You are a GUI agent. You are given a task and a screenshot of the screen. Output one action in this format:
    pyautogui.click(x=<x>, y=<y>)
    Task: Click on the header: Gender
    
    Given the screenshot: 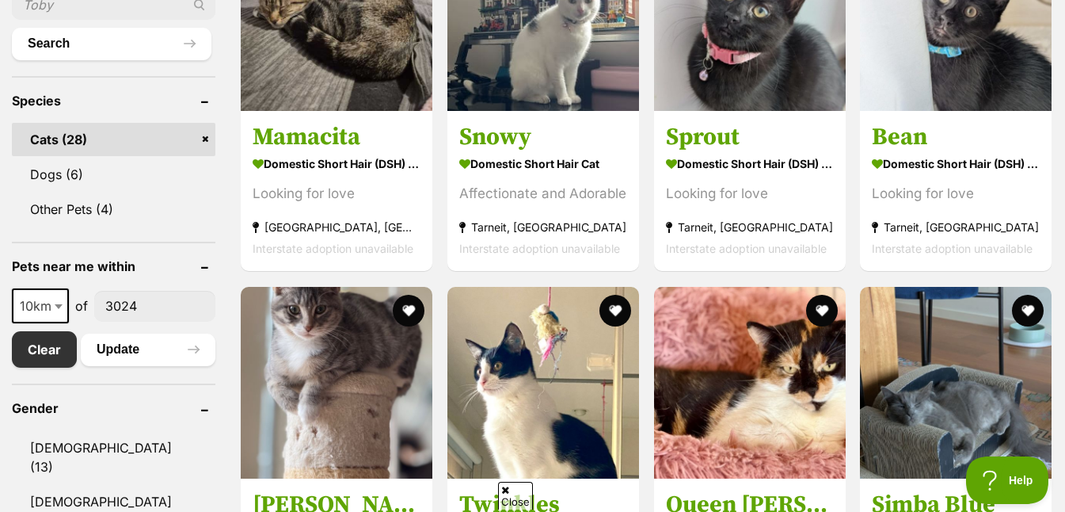 What is the action you would take?
    pyautogui.click(x=113, y=408)
    